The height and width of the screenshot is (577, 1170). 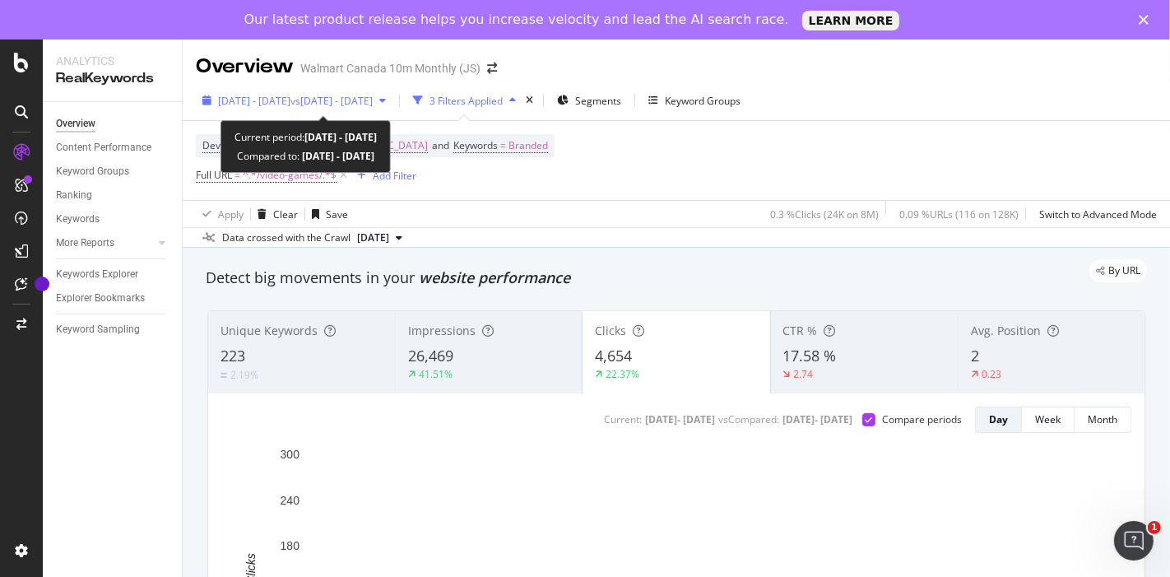 What do you see at coordinates (98, 329) in the screenshot?
I see `div: Keyword Sampling` at bounding box center [98, 329].